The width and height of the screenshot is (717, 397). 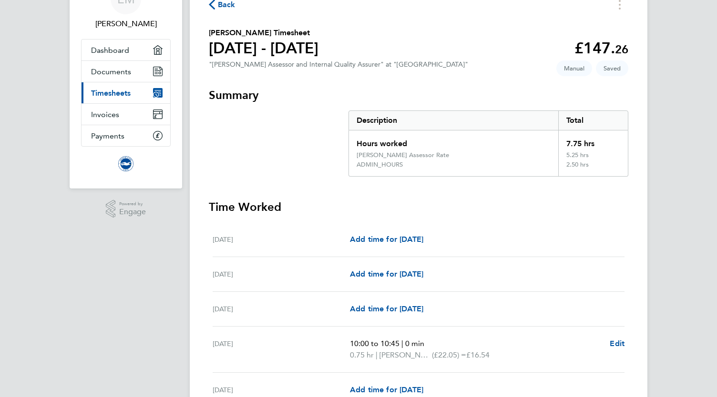 I want to click on div: Description, so click(x=453, y=121).